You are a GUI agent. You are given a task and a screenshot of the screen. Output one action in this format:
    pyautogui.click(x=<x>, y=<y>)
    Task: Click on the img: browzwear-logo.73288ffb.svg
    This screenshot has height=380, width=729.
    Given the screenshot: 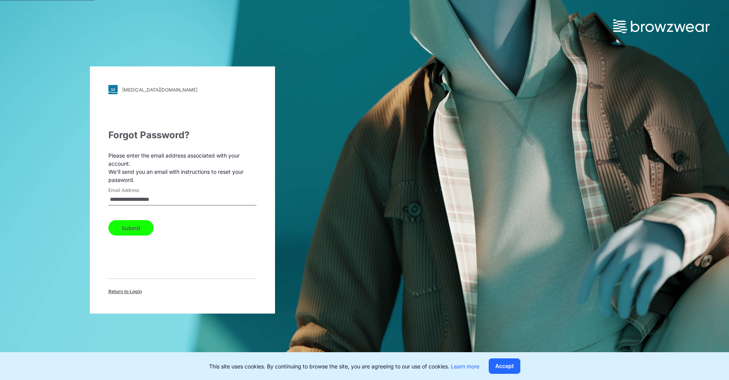 What is the action you would take?
    pyautogui.click(x=662, y=26)
    